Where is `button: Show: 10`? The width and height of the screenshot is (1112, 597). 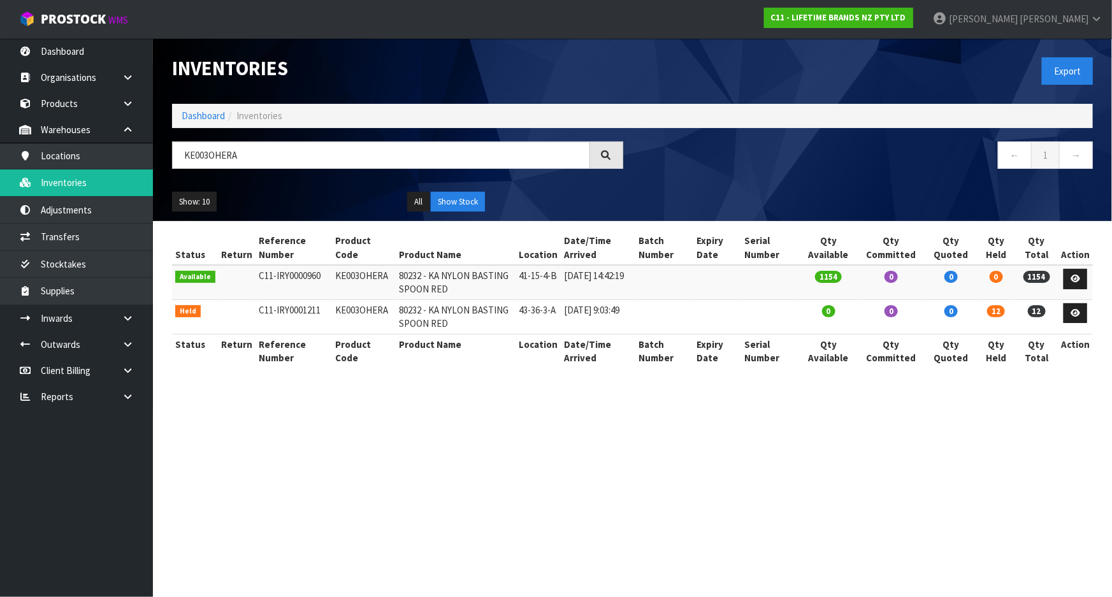
button: Show: 10 is located at coordinates (194, 202).